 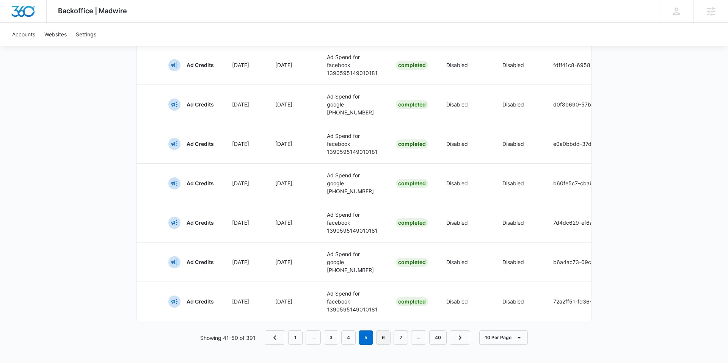 What do you see at coordinates (55, 34) in the screenshot?
I see `a: Websites` at bounding box center [55, 34].